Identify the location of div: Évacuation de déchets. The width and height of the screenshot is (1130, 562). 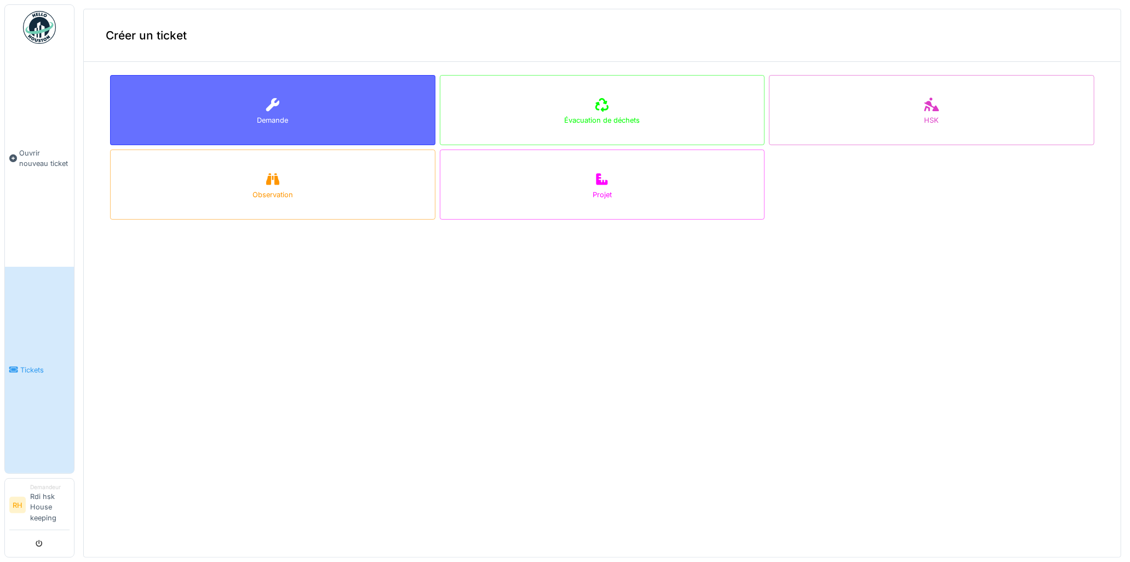
(602, 120).